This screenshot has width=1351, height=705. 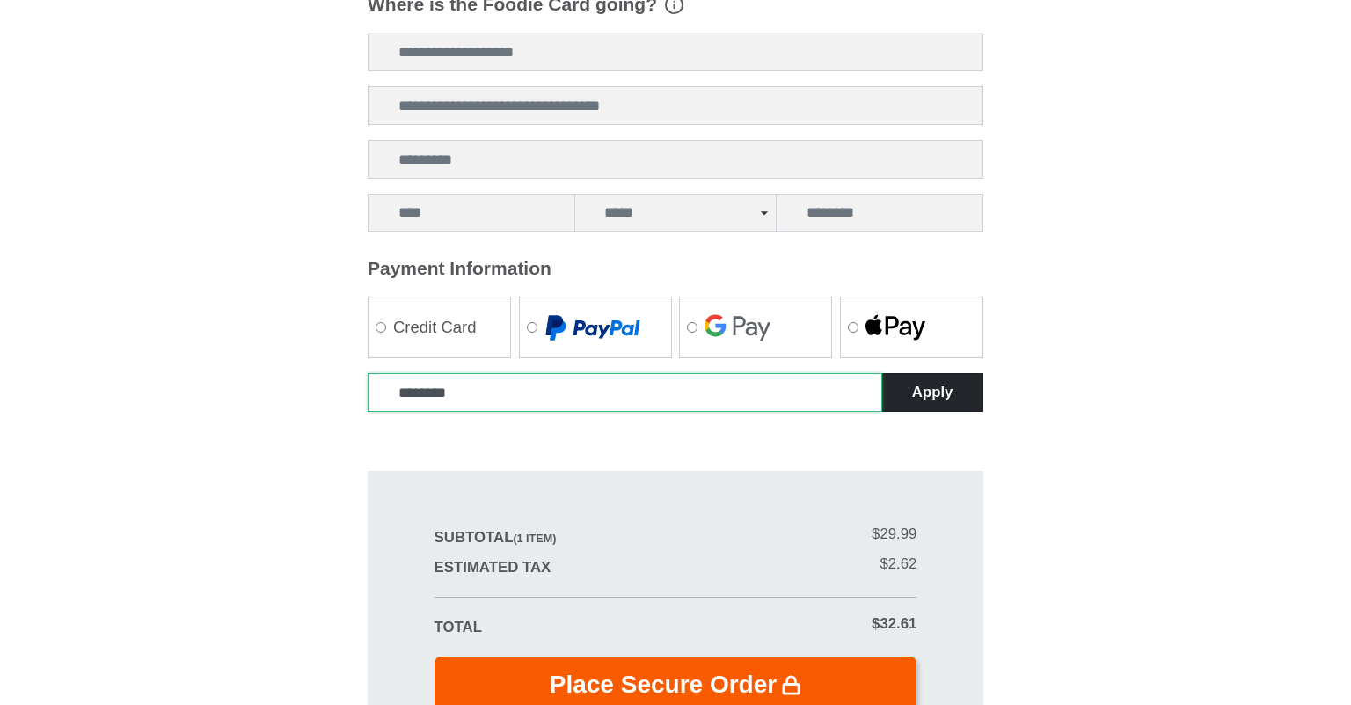 What do you see at coordinates (471, 213) in the screenshot?
I see `input: Enter city` at bounding box center [471, 213].